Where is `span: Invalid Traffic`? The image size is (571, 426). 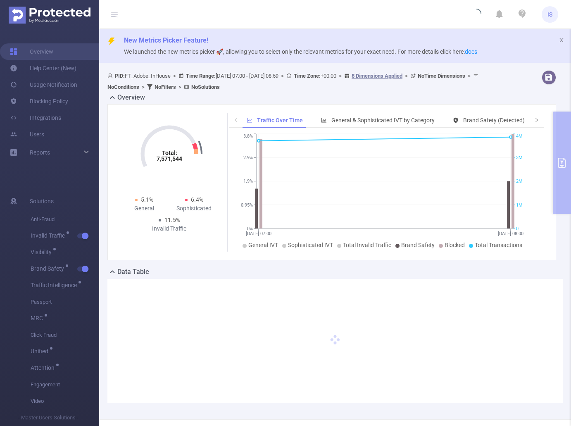
span: Invalid Traffic is located at coordinates (49, 236).